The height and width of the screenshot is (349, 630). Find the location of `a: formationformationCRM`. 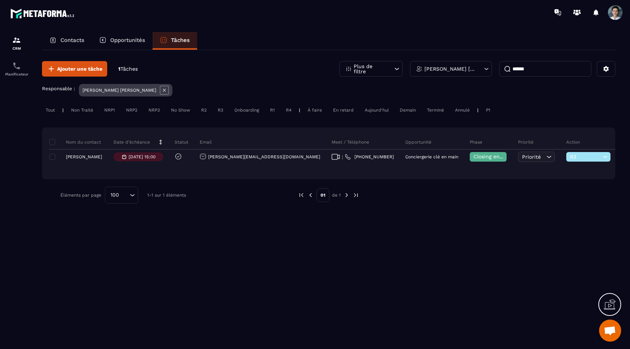

a: formationformationCRM is located at coordinates (17, 43).